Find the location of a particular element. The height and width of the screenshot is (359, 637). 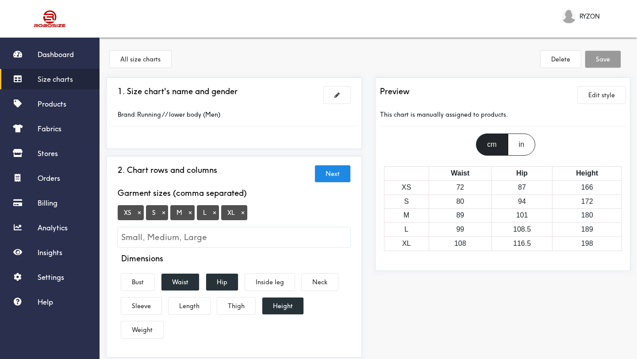

button: Save is located at coordinates (603, 59).